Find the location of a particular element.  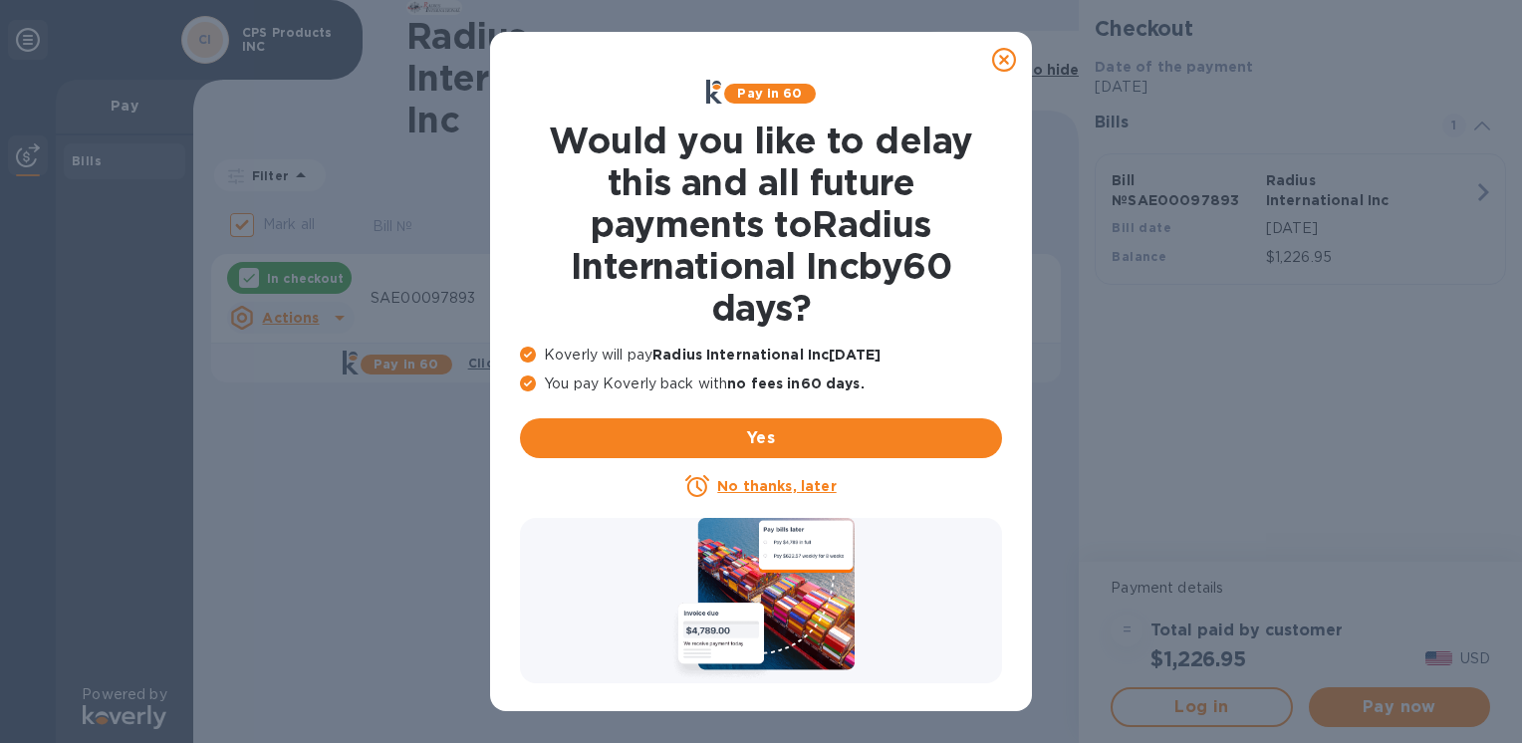

p: Koverly will pay is located at coordinates (761, 355).